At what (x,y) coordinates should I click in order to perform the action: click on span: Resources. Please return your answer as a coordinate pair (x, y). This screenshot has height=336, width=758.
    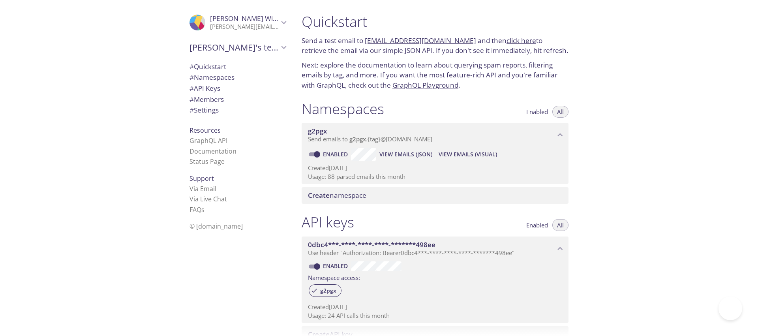
    Looking at the image, I should click on (205, 130).